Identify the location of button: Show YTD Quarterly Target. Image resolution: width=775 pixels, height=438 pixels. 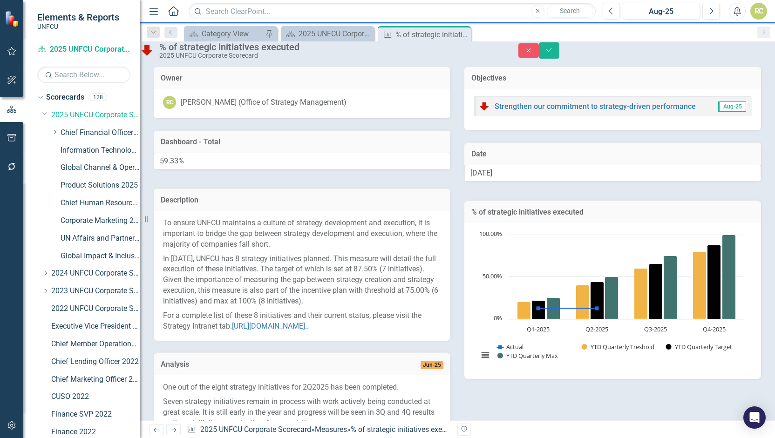
(700, 347).